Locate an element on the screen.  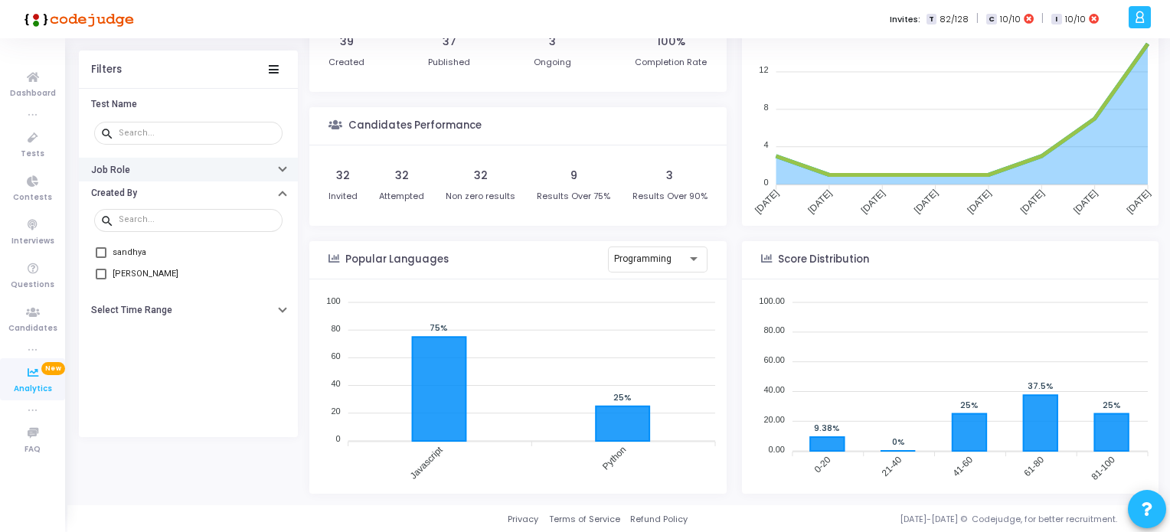
div: 39 is located at coordinates (347, 41).